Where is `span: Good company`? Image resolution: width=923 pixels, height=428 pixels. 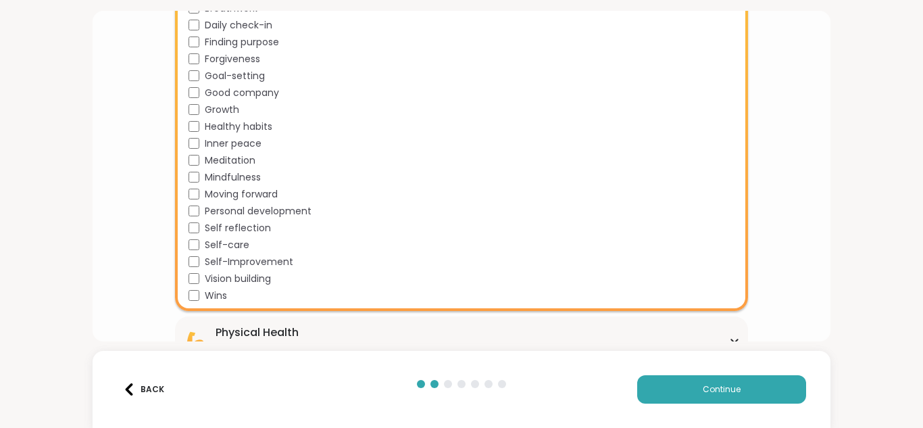
span: Good company is located at coordinates (242, 93).